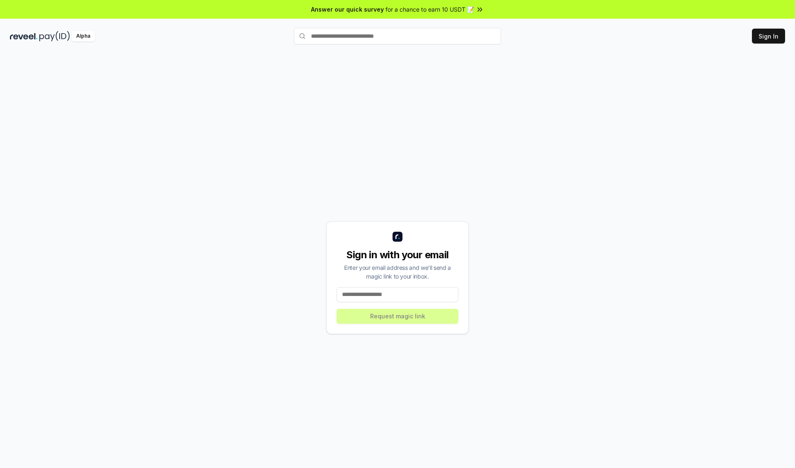  Describe the element at coordinates (398, 255) in the screenshot. I see `div: Sign in with your email` at that location.